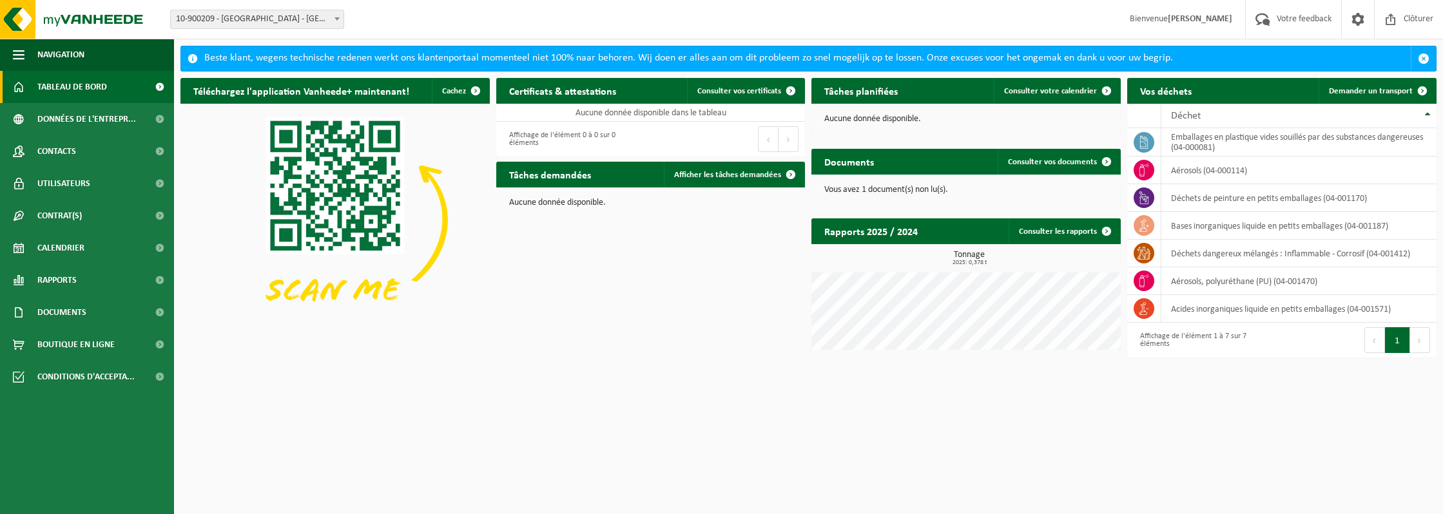 Image resolution: width=1443 pixels, height=514 pixels. What do you see at coordinates (1299, 281) in the screenshot?
I see `td: aérosols, polyuréthane (PU) (04-001470)` at bounding box center [1299, 281].